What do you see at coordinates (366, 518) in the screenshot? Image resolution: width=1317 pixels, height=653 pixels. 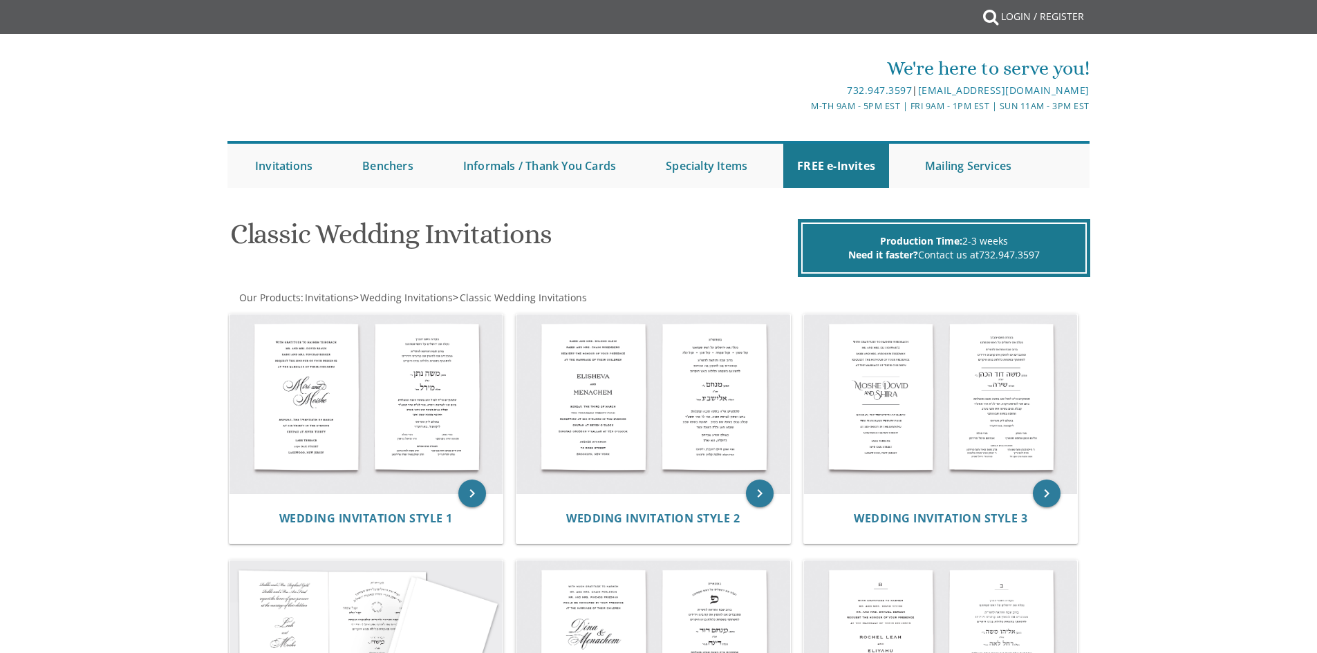 I see `span: Wedding Invitation Style 1` at bounding box center [366, 518].